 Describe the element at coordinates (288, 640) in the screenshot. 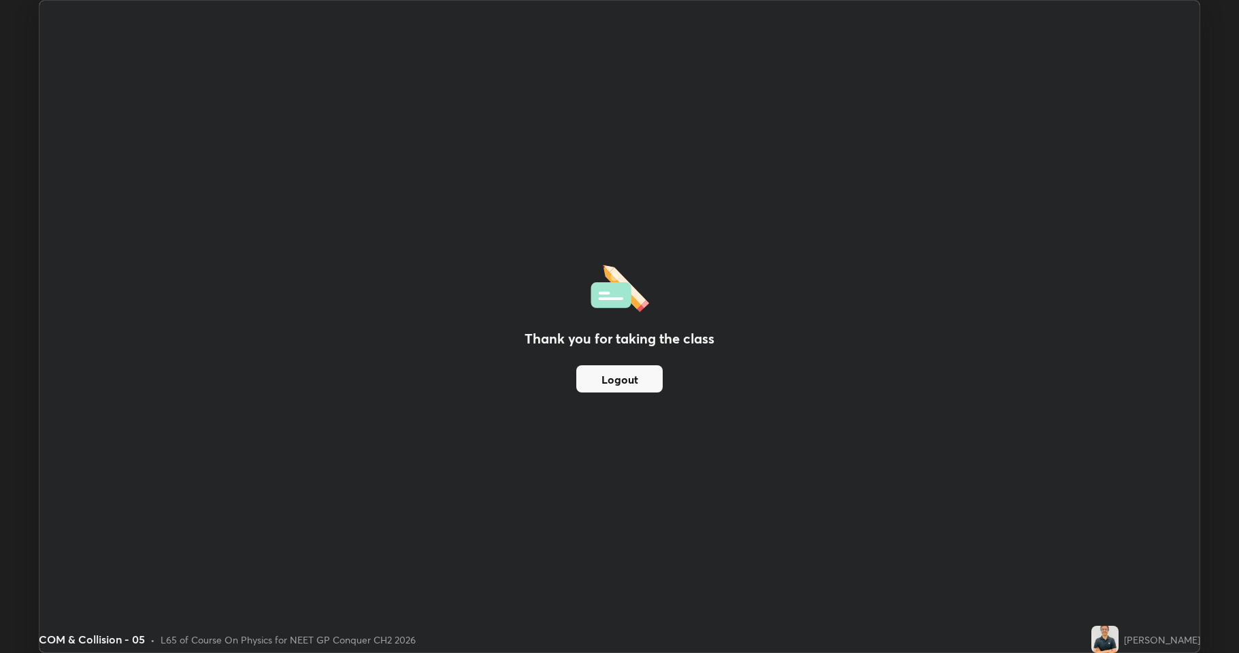

I see `div: L65 of Course On Physics for NEET GP Conquer CH2 2026` at that location.